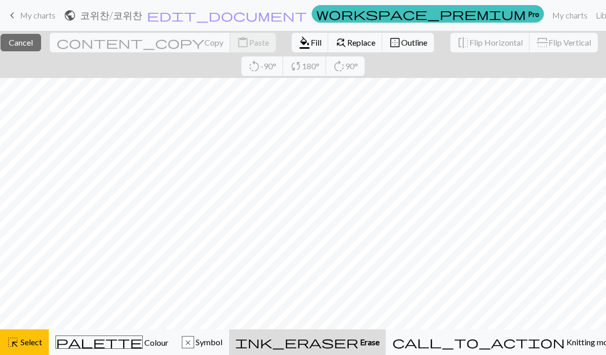 Image resolution: width=606 pixels, height=355 pixels. What do you see at coordinates (12, 15) in the screenshot?
I see `span: keyboard_arrow_left` at bounding box center [12, 15].